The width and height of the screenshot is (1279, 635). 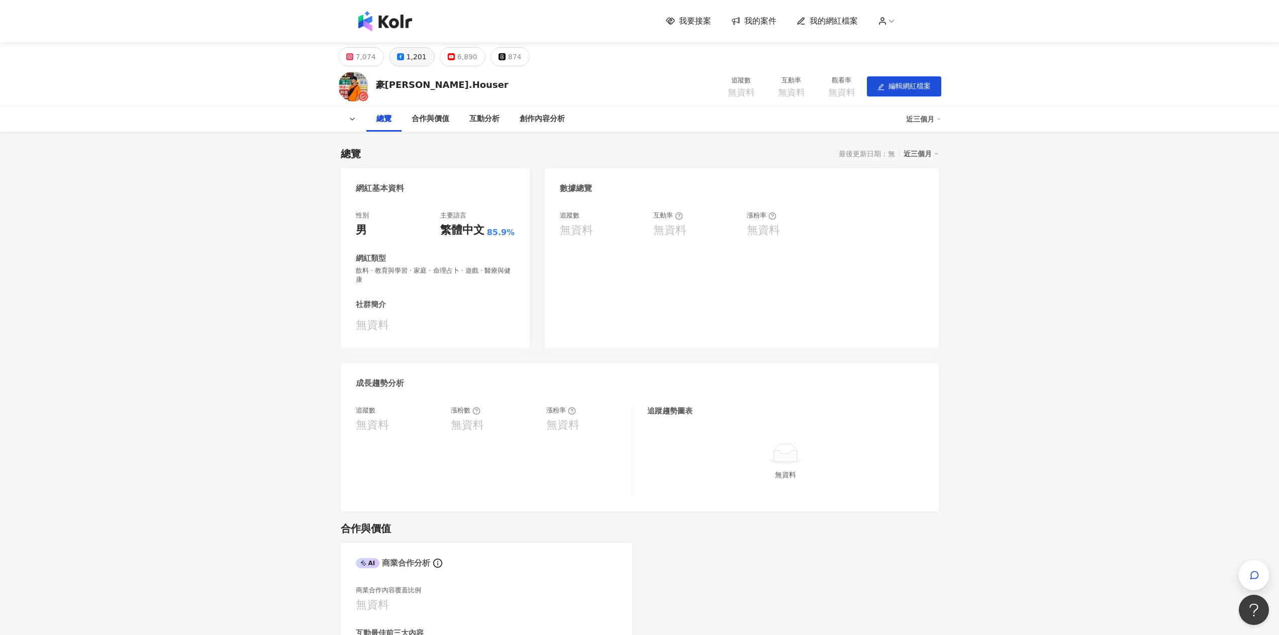 I want to click on span: 我的網紅檔案, so click(x=833, y=21).